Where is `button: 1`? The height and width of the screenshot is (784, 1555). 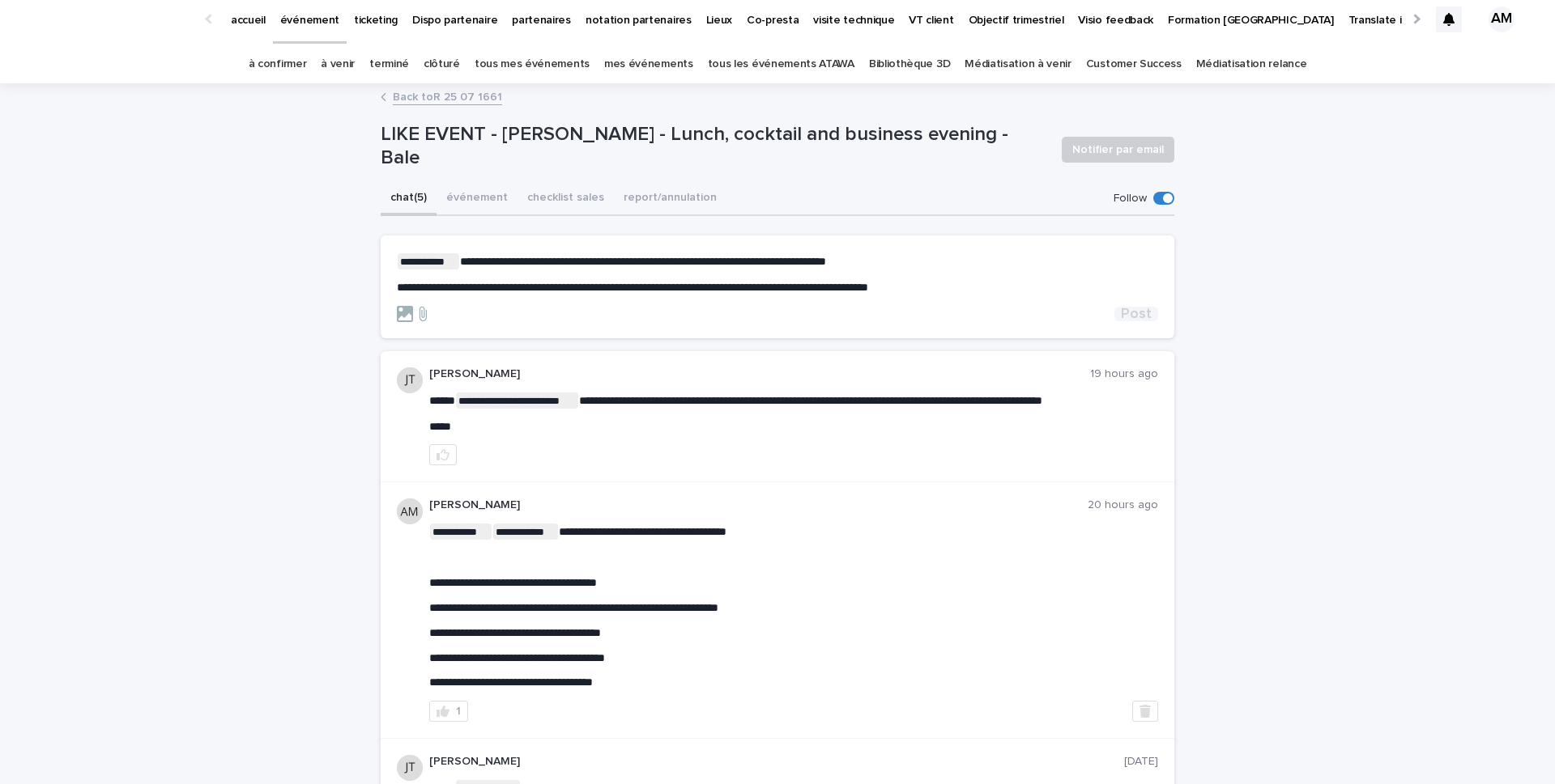 button: 1 is located at coordinates (449, 711).